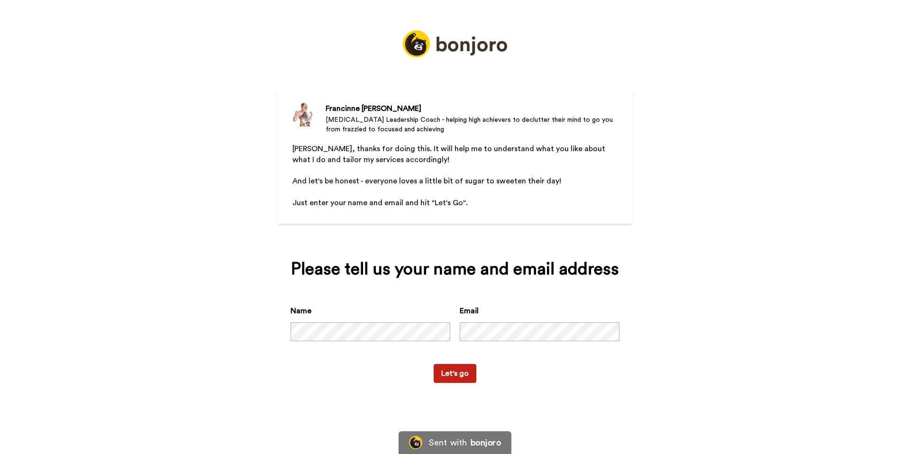  Describe the element at coordinates (486, 442) in the screenshot. I see `div: bonjoro` at that location.